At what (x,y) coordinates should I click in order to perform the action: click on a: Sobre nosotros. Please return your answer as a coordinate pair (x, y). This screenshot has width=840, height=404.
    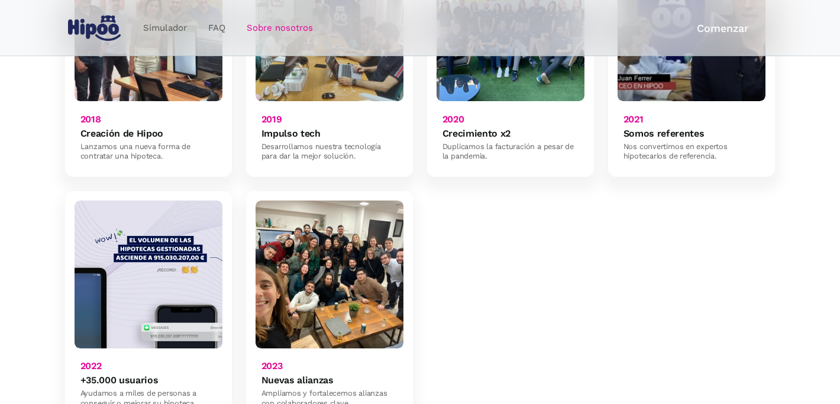
    Looking at the image, I should click on (280, 28).